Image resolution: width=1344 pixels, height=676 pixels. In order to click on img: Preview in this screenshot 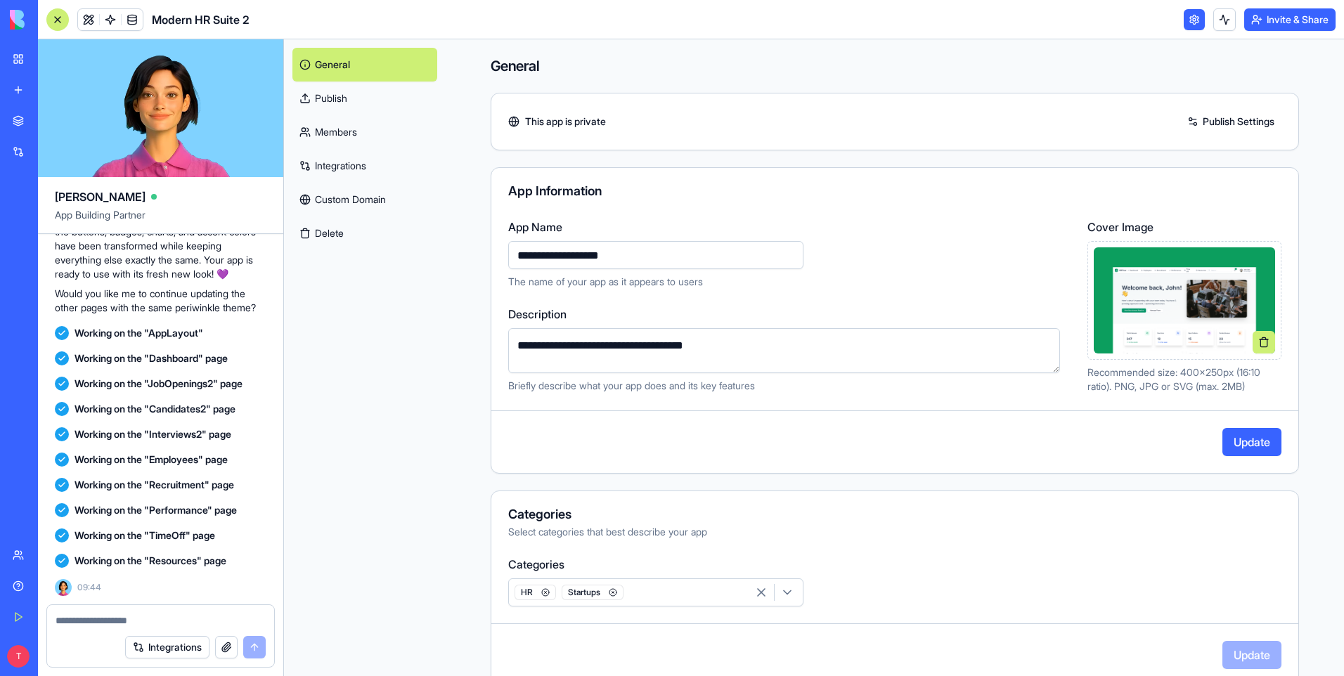, I will do `click(1184, 300)`.